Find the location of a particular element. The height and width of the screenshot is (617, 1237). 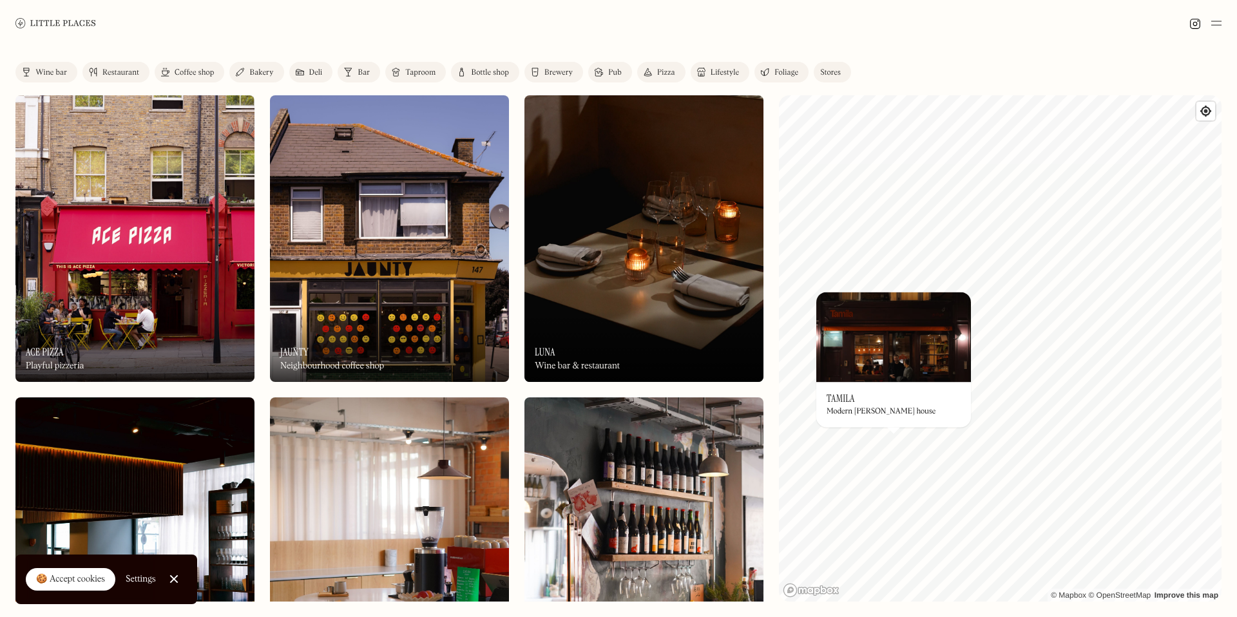

div: Pub is located at coordinates (615, 73).